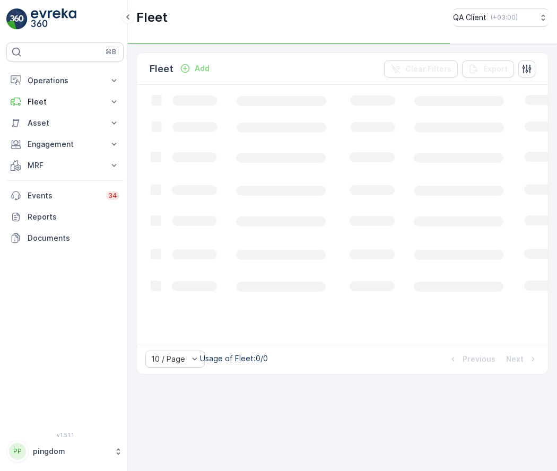  Describe the element at coordinates (514, 359) in the screenshot. I see `p: Next` at that location.